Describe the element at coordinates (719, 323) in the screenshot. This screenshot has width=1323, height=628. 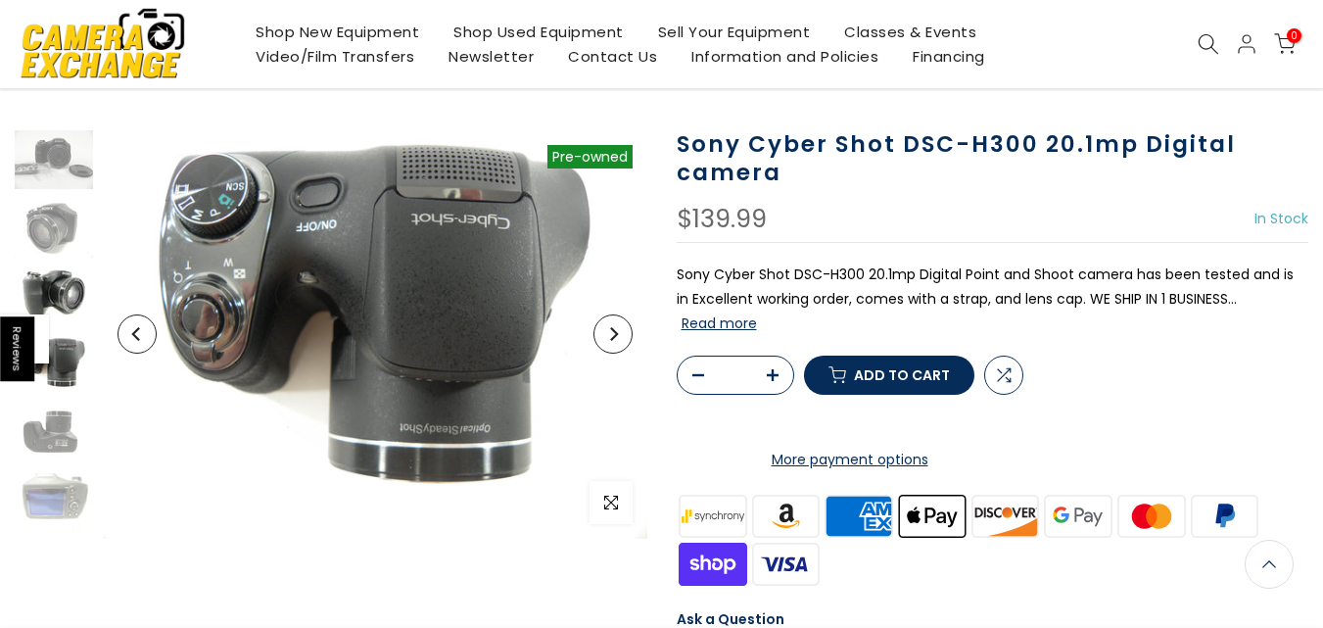
I see `button: Read more` at that location.